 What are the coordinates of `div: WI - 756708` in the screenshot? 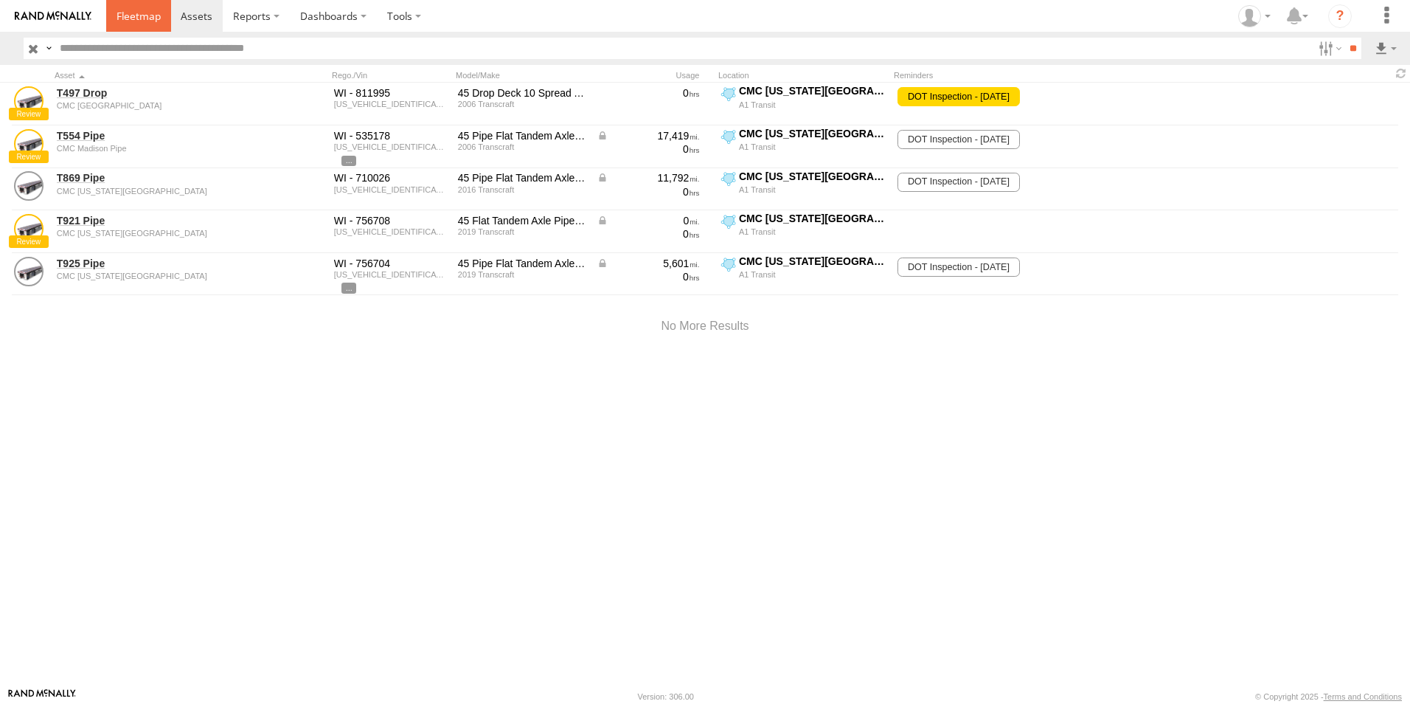 It's located at (391, 221).